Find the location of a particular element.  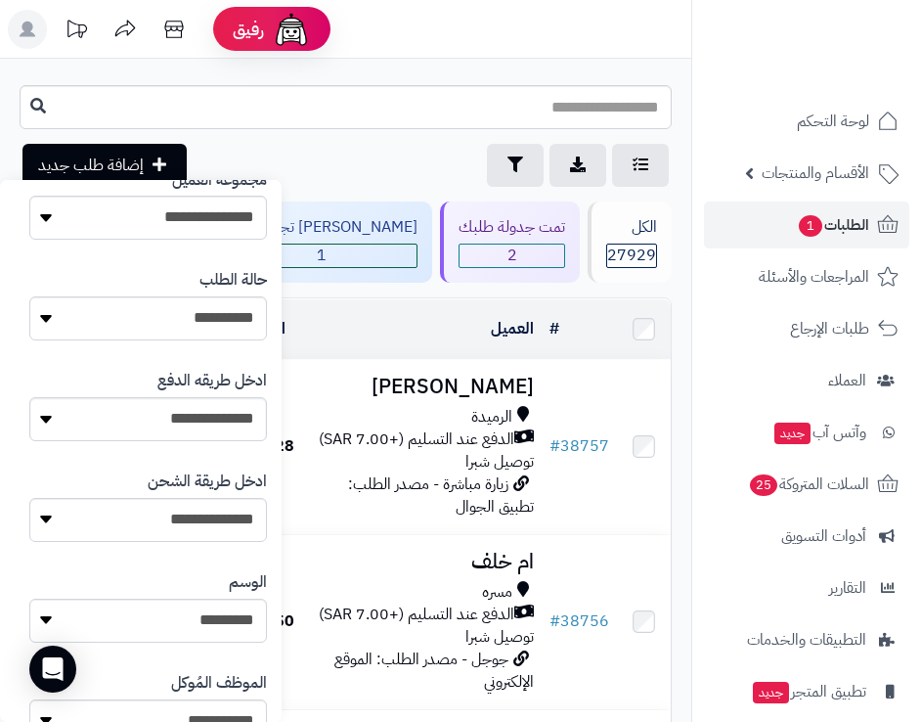

span: طلبات الإرجاع is located at coordinates (829, 329).